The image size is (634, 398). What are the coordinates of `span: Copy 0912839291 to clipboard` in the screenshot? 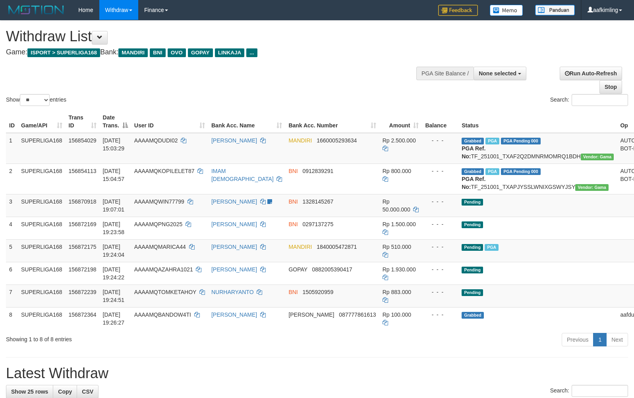 It's located at (318, 171).